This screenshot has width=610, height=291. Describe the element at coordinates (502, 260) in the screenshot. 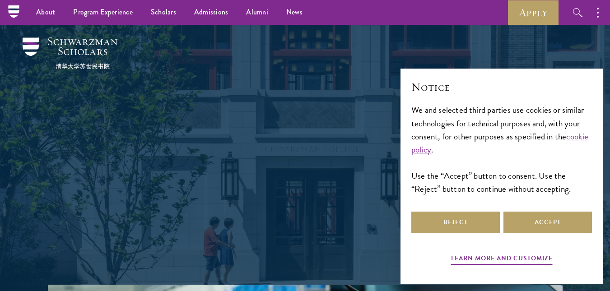

I see `button: Learn more and customize` at that location.